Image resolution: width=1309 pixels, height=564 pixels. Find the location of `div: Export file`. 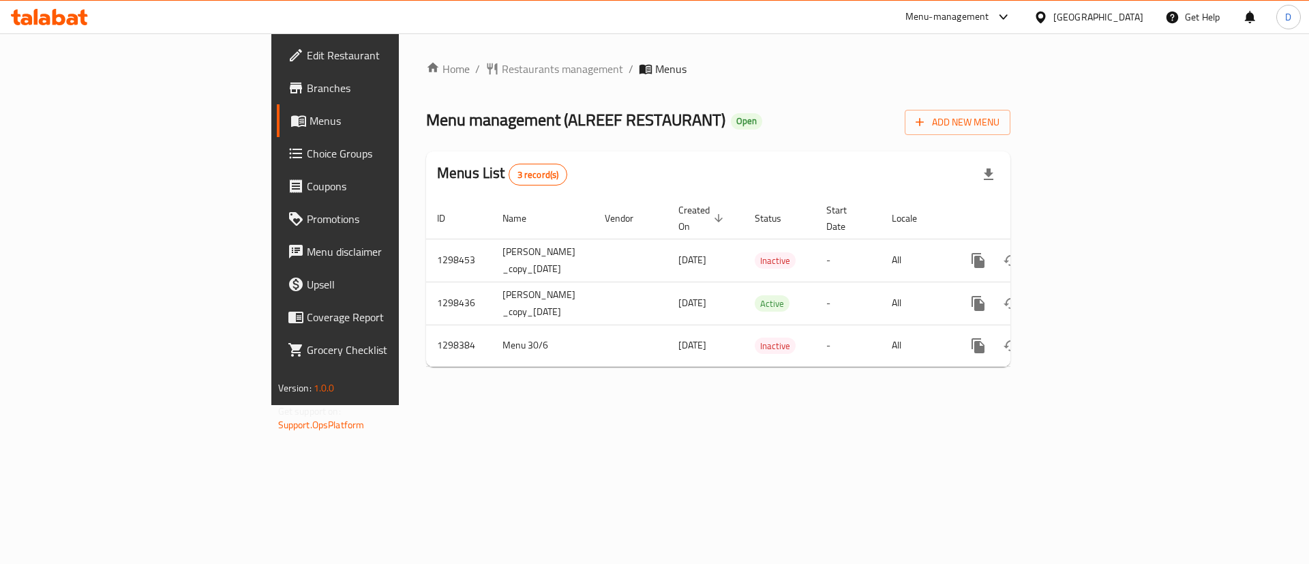

div: Export file is located at coordinates (988, 175).